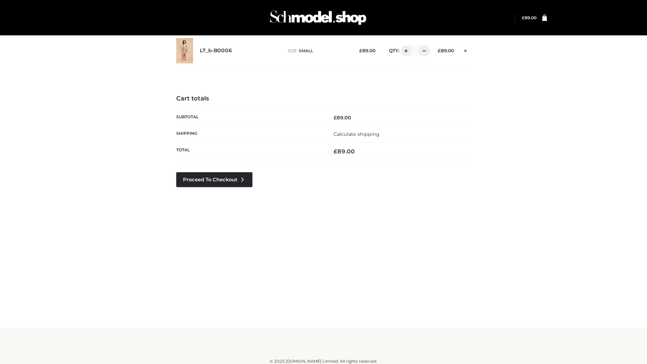 Image resolution: width=647 pixels, height=364 pixels. I want to click on a: Remove this item, so click(466, 50).